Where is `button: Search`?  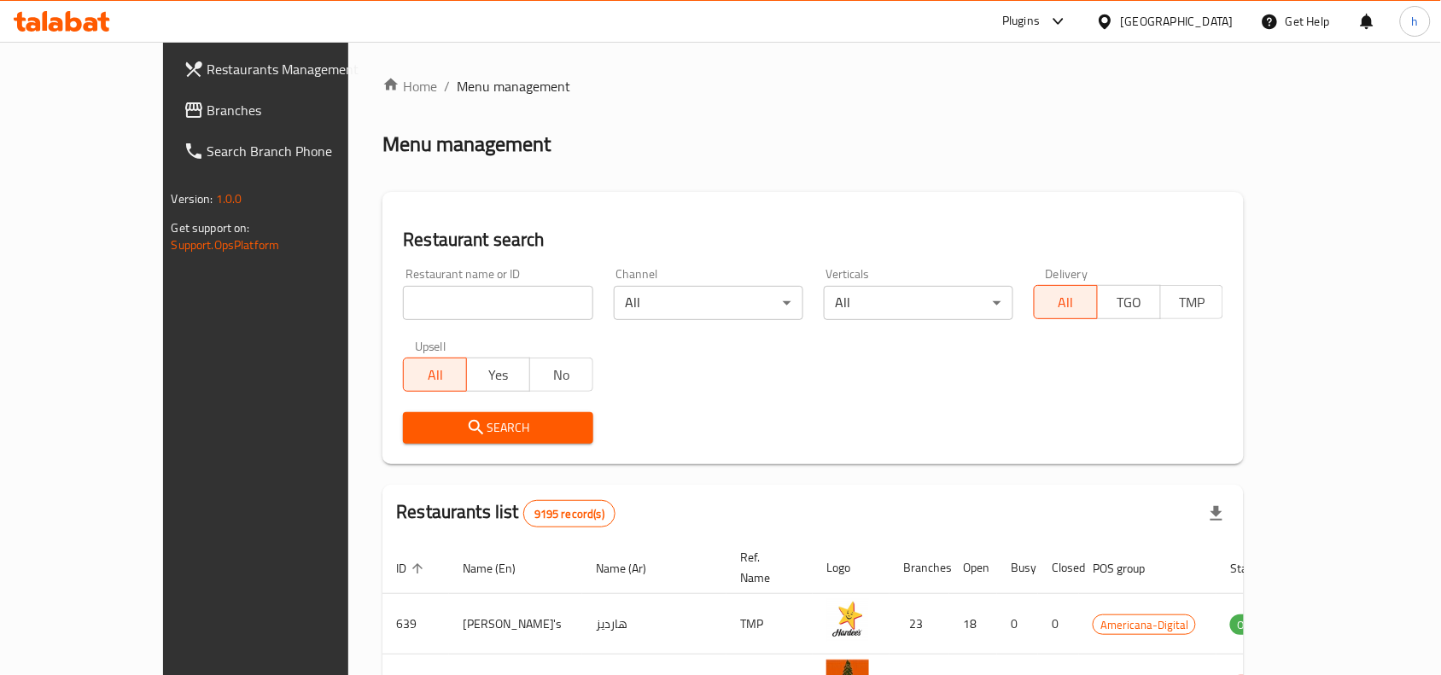 button: Search is located at coordinates (498, 428).